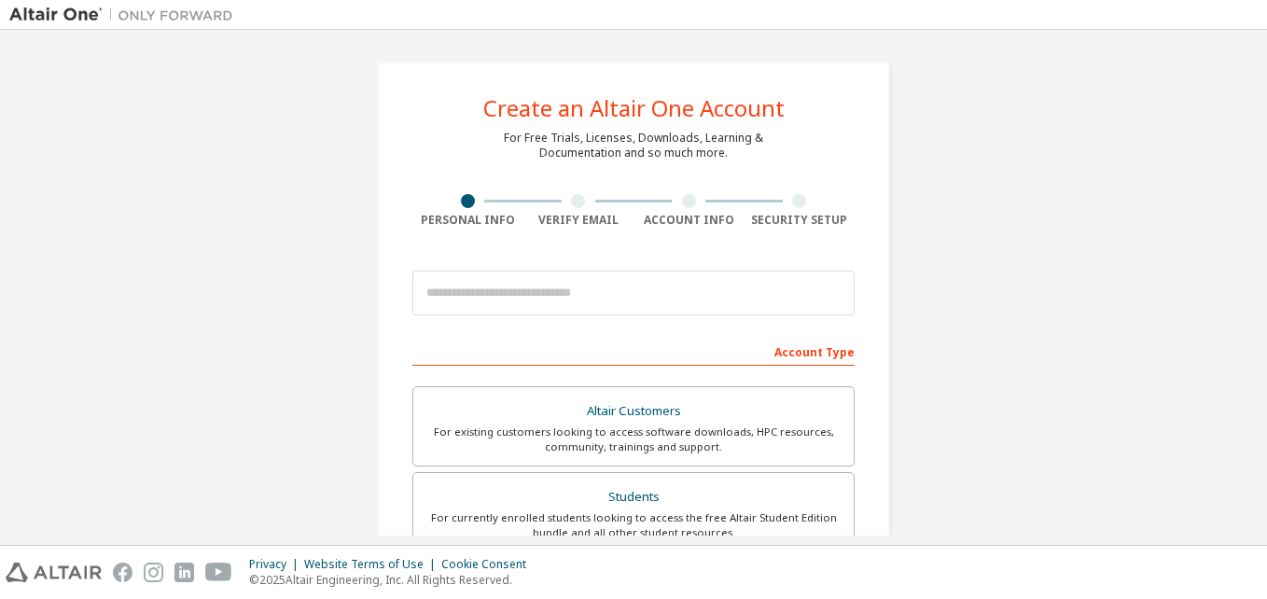 The image size is (1267, 599). Describe the element at coordinates (276, 565) in the screenshot. I see `div: Privacy` at that location.